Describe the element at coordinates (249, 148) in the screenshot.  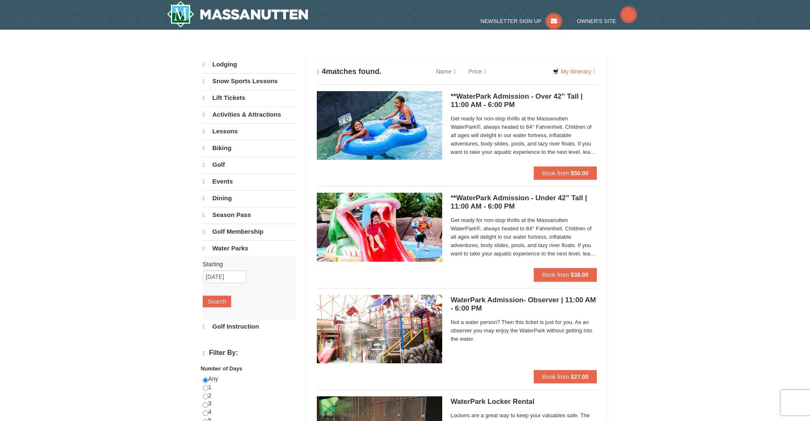
I see `a: Biking` at that location.